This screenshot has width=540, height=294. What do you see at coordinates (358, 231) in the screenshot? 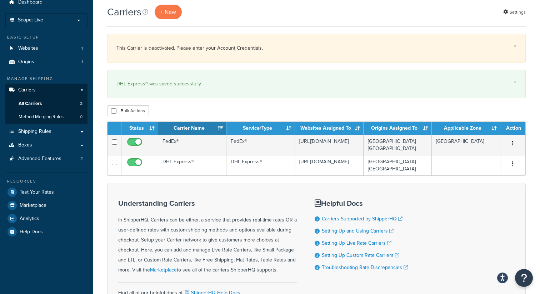
I see `a: Setting Up and Using Carriers` at bounding box center [358, 231].